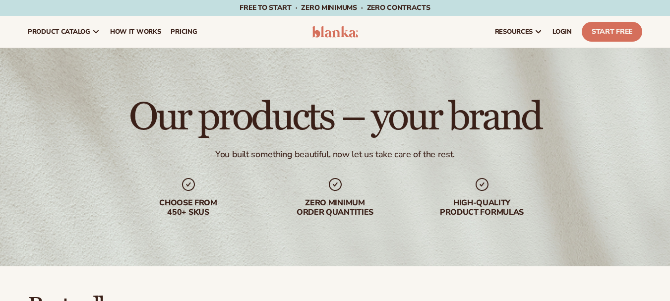 The image size is (670, 301). I want to click on span: pricing, so click(184, 32).